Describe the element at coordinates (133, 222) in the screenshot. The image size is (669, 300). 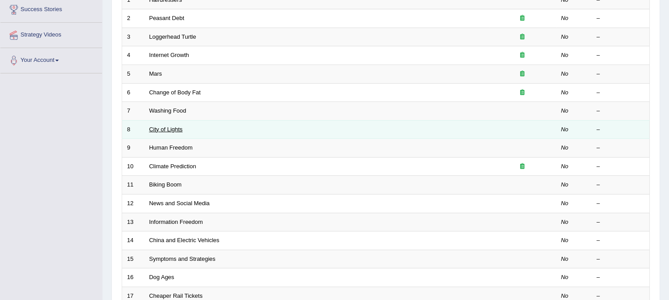
I see `td: 13` at that location.